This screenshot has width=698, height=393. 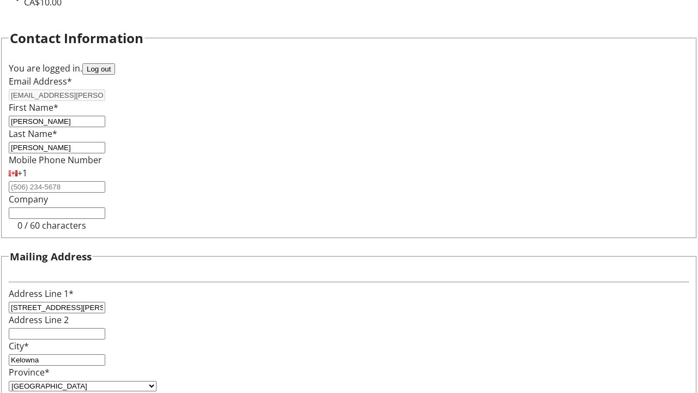 What do you see at coordinates (57, 186) in the screenshot?
I see `input: (506) 234-5678` at bounding box center [57, 186].